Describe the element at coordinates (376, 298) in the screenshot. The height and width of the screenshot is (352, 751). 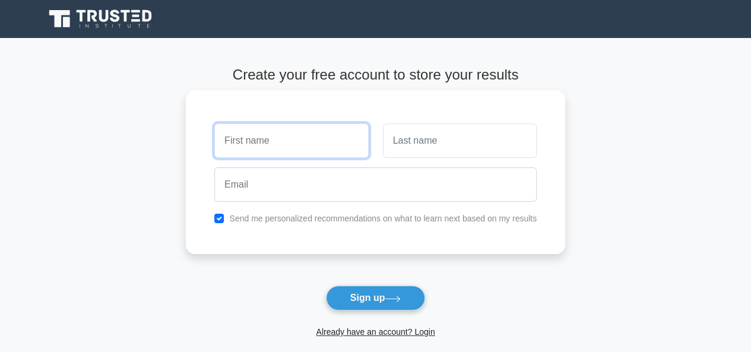
I see `button: Sign up` at that location.